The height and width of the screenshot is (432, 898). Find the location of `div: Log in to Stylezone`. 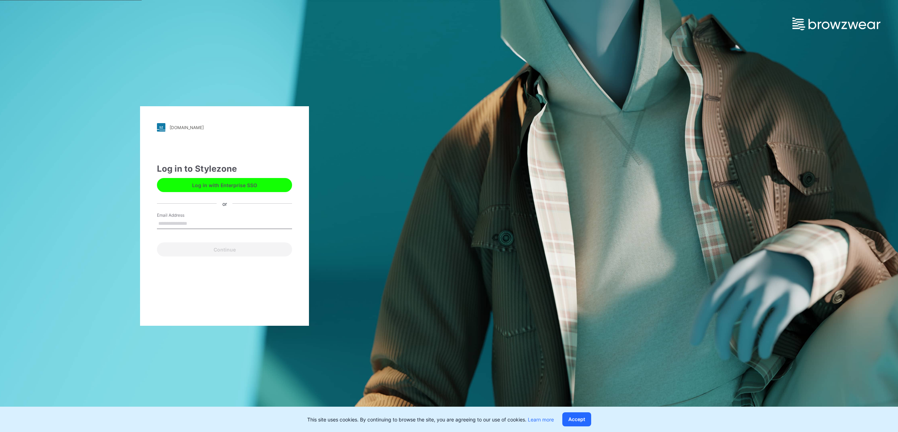

div: Log in to Stylezone is located at coordinates (224, 169).